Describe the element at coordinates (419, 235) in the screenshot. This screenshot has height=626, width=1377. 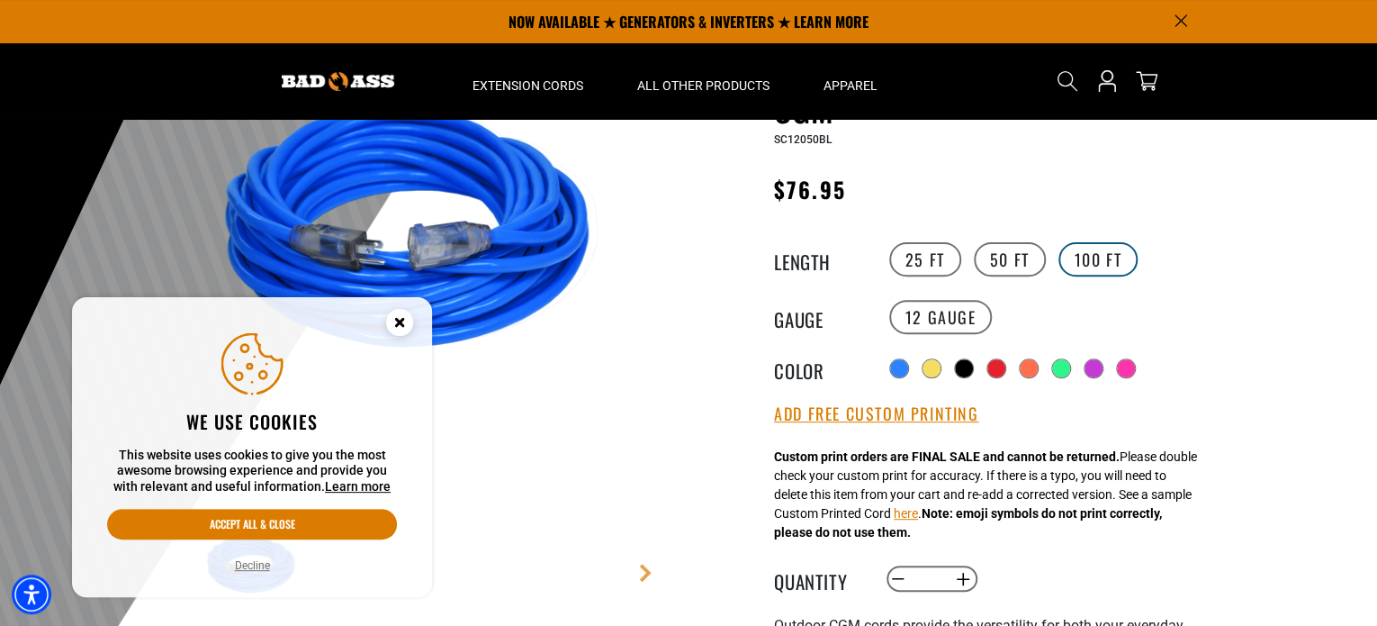
I see `img: Blue` at that location.